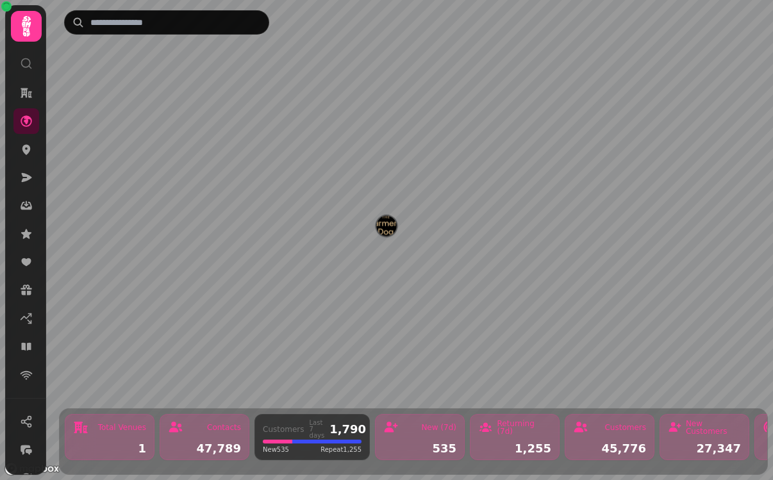 This screenshot has width=773, height=480. I want to click on div: New (7d), so click(438, 427).